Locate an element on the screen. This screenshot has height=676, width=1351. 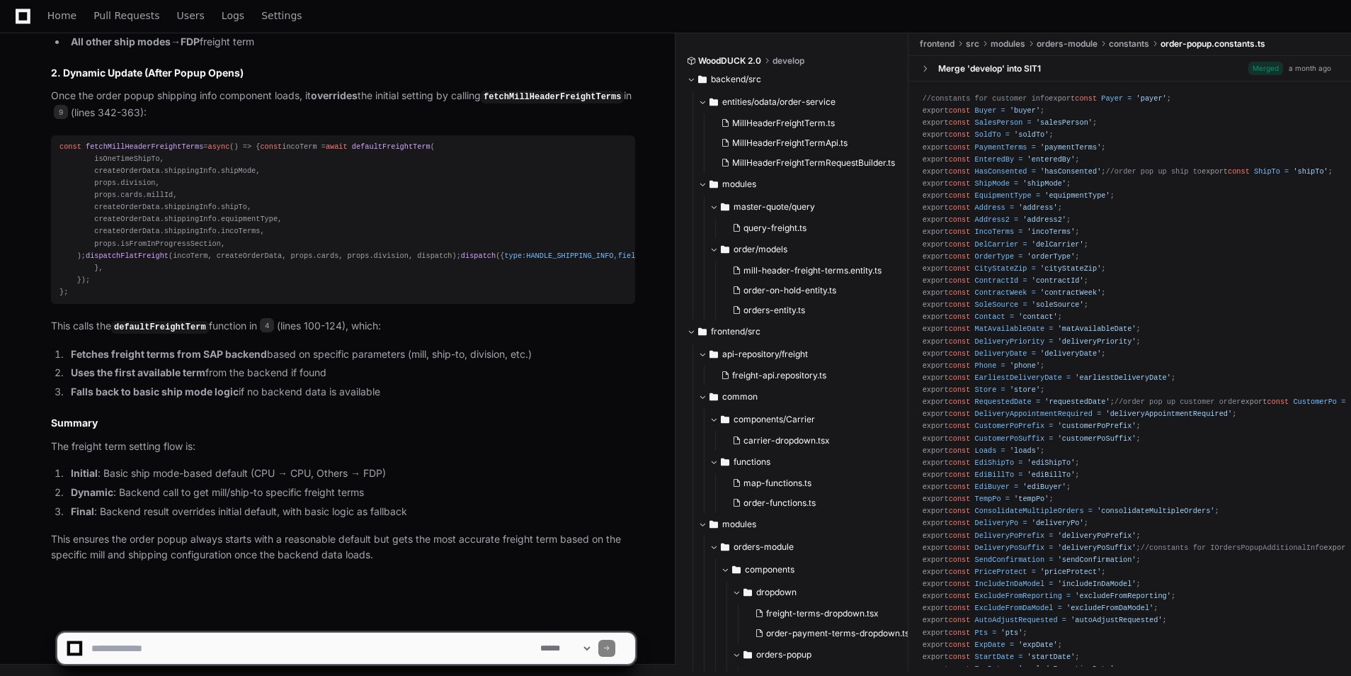
span: 'tempPo' is located at coordinates (1031, 499).